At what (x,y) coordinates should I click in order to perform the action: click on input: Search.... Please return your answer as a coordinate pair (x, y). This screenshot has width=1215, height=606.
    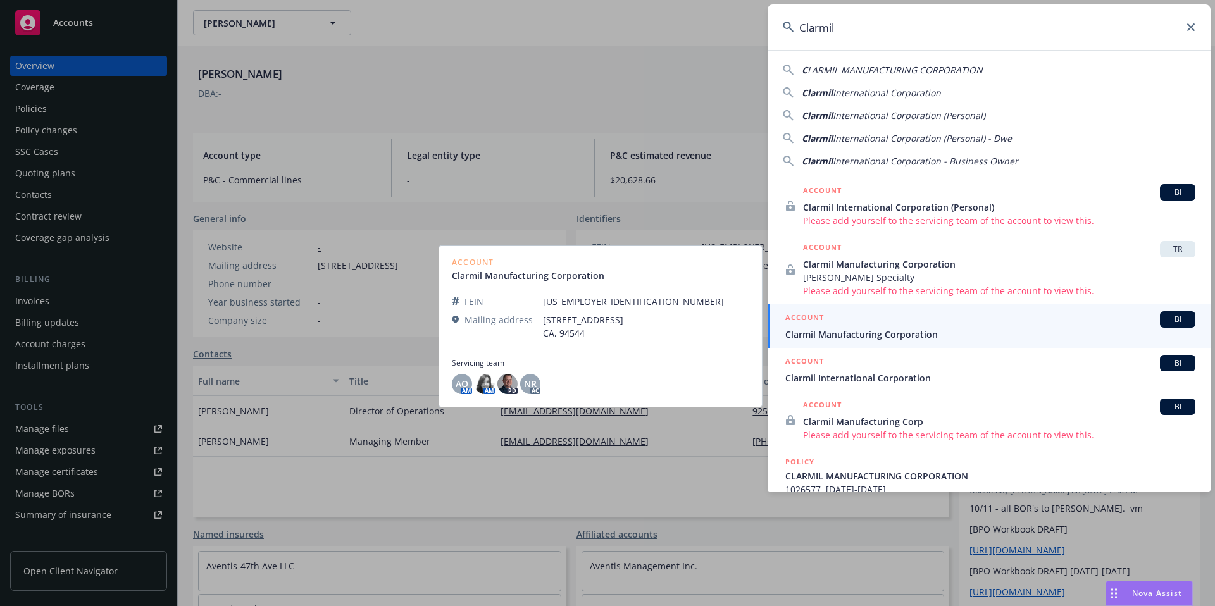
    Looking at the image, I should click on (989, 27).